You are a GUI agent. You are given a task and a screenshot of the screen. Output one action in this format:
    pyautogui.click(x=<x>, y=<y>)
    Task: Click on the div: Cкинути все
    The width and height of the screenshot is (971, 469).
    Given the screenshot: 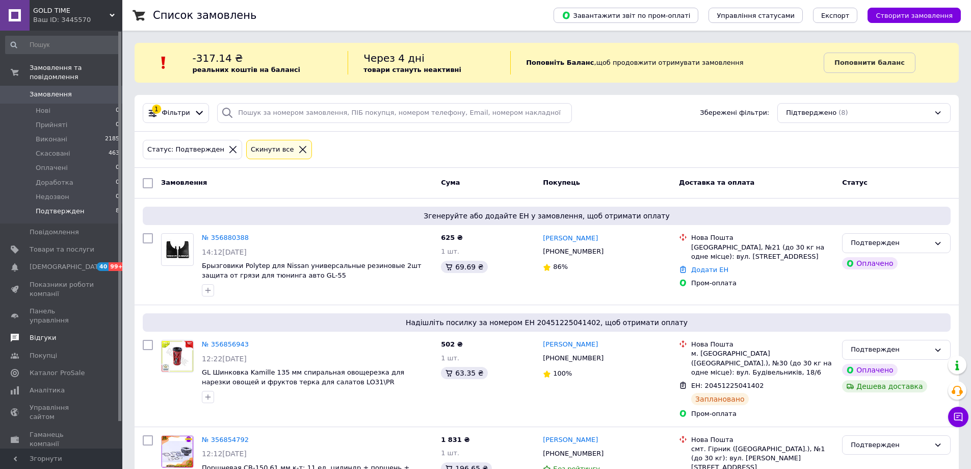 What is the action you would take?
    pyautogui.click(x=272, y=149)
    